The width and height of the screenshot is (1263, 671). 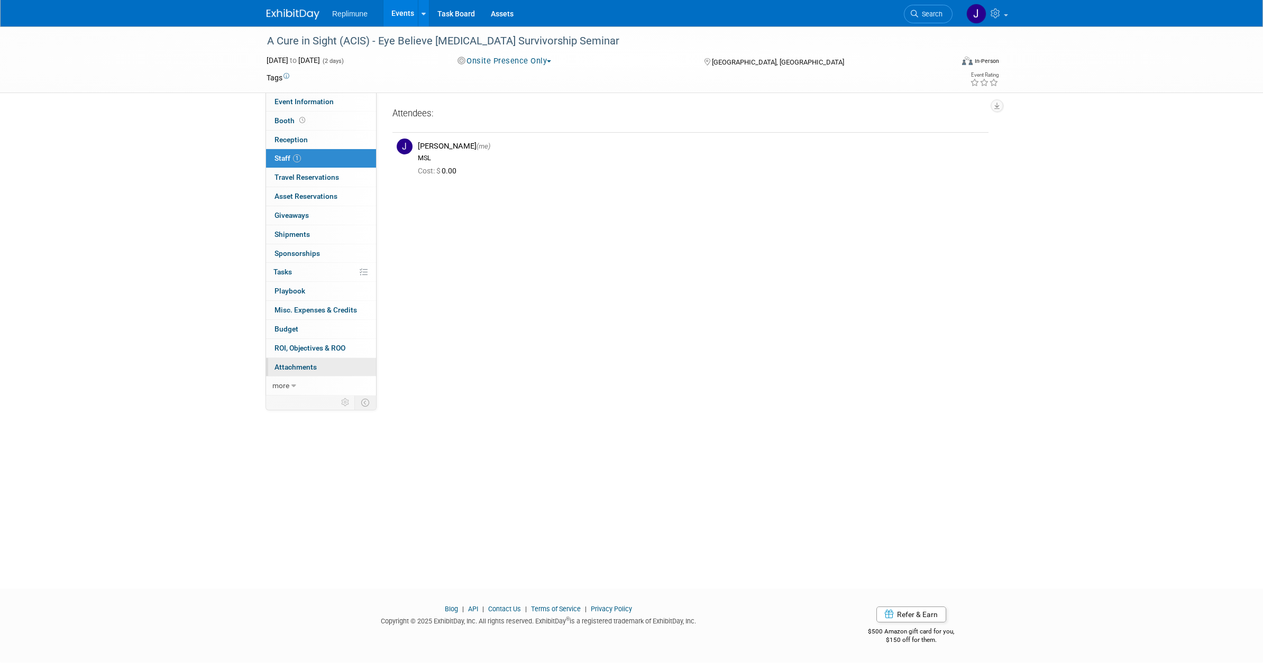 What do you see at coordinates (504, 61) in the screenshot?
I see `button: Onsite Presence Only` at bounding box center [504, 61].